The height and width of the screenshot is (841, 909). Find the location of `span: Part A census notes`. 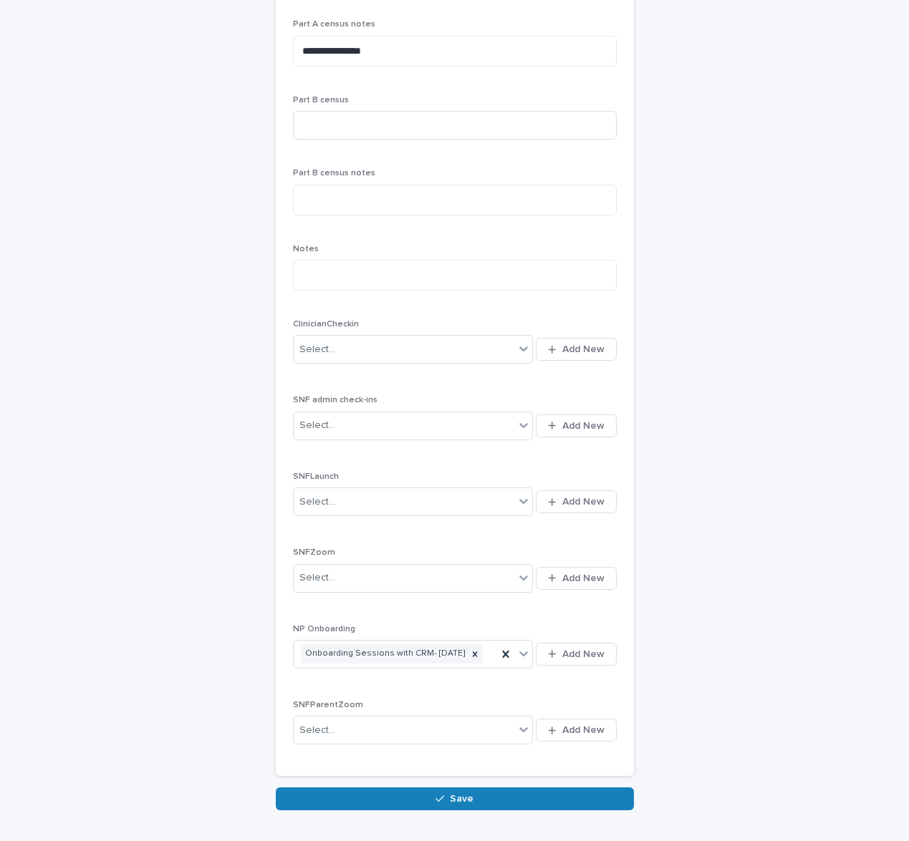

span: Part A census notes is located at coordinates (334, 24).